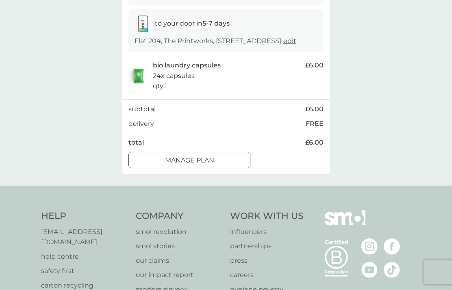  What do you see at coordinates (267, 275) in the screenshot?
I see `p: careers` at bounding box center [267, 275].